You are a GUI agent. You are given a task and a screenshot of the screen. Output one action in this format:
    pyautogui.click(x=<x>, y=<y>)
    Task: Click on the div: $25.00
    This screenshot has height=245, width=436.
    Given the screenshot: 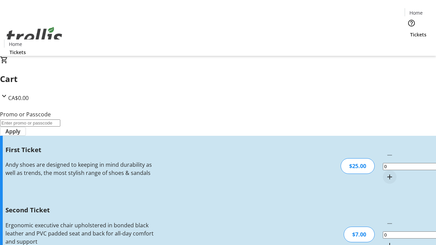 What is the action you would take?
    pyautogui.click(x=357, y=166)
    